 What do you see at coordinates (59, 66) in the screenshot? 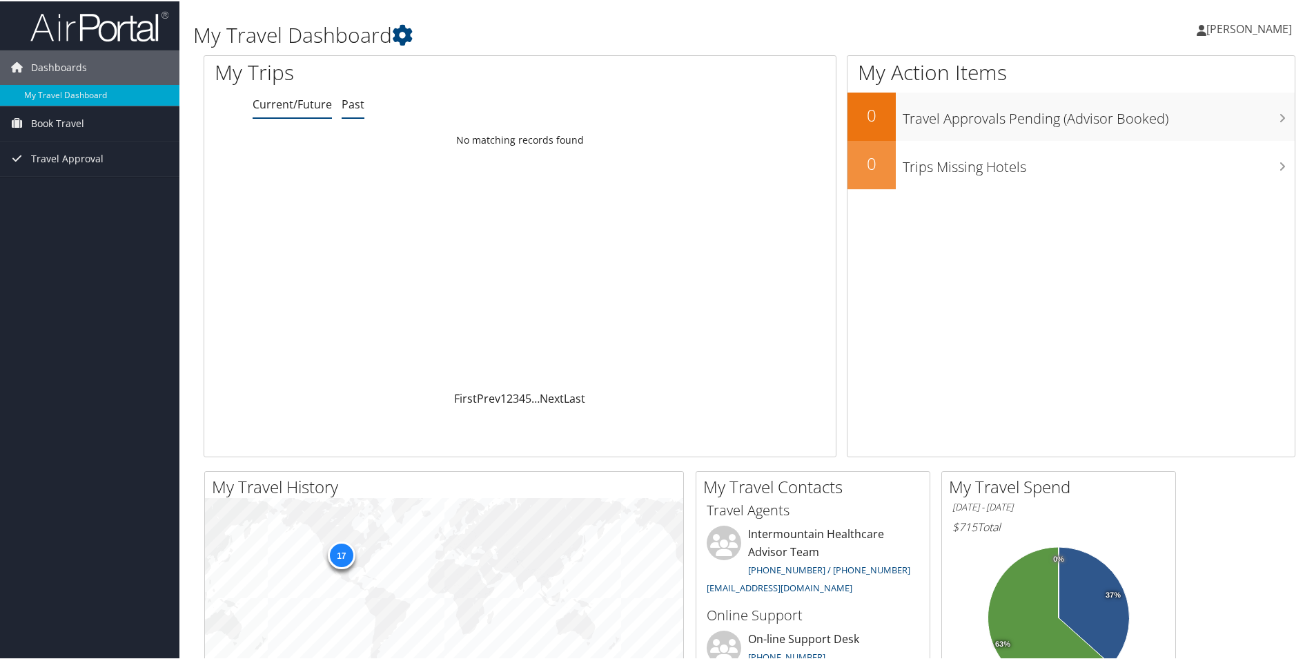
I see `span: Dashboards` at bounding box center [59, 66].